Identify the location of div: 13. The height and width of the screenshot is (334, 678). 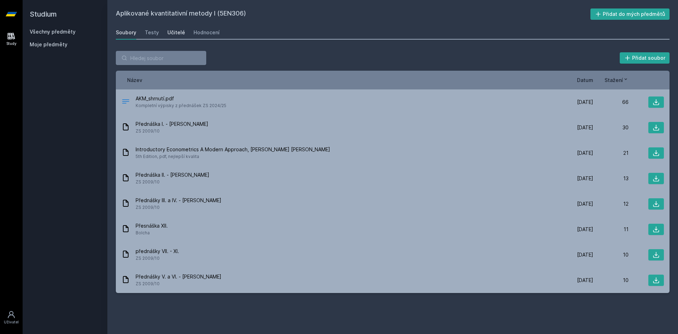
(611, 178).